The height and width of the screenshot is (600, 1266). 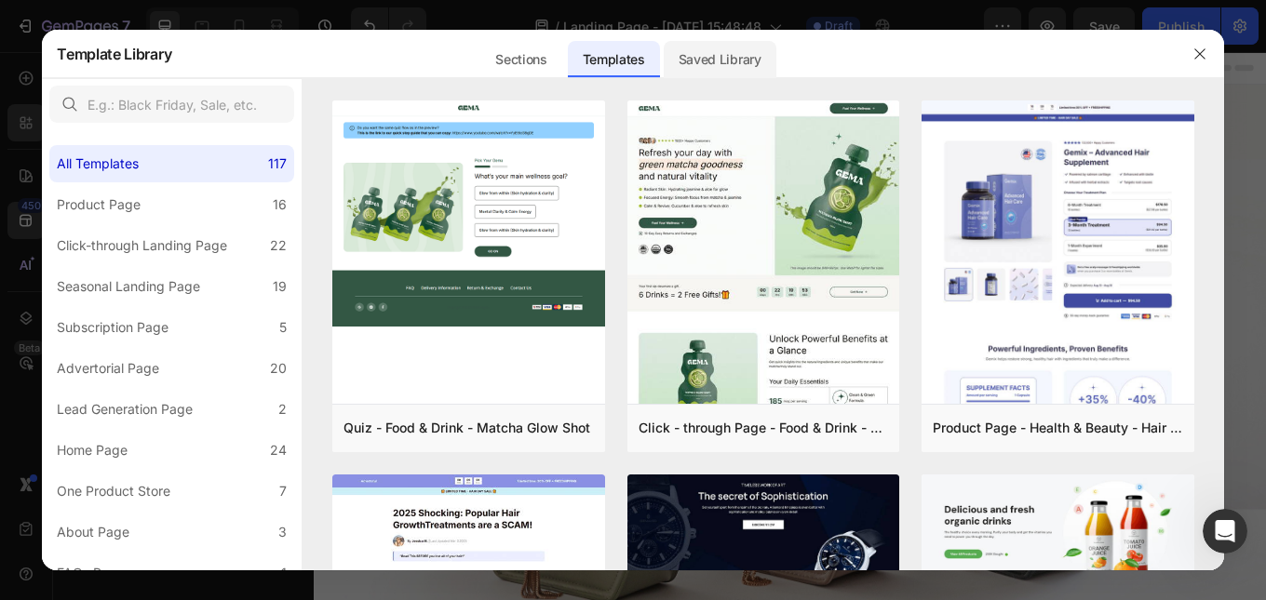 I want to click on img: Profile image for Emerald, so click(x=253, y=48).